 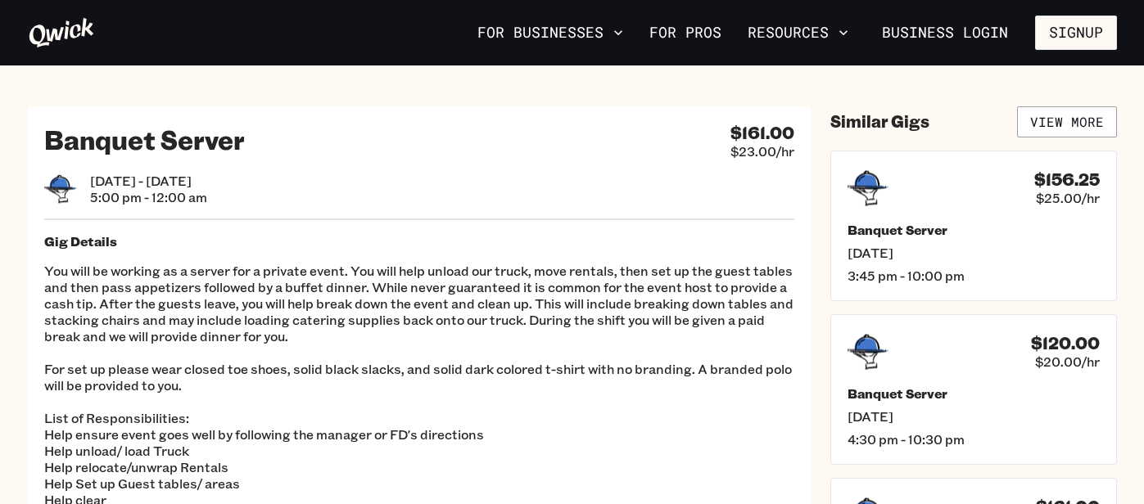 I want to click on button: Signup, so click(x=1076, y=33).